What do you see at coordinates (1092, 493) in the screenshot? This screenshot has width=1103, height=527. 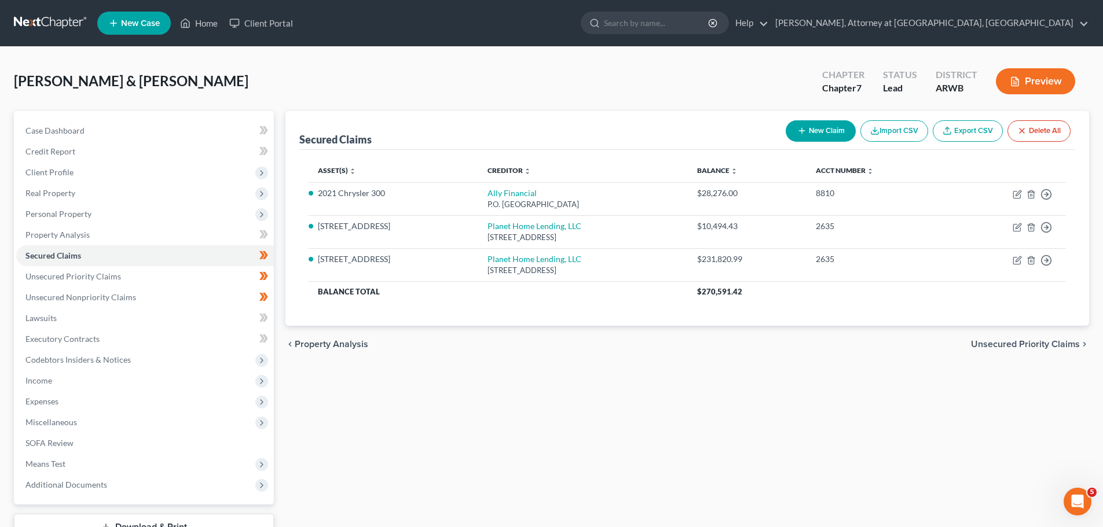 I see `span: 5` at bounding box center [1092, 493].